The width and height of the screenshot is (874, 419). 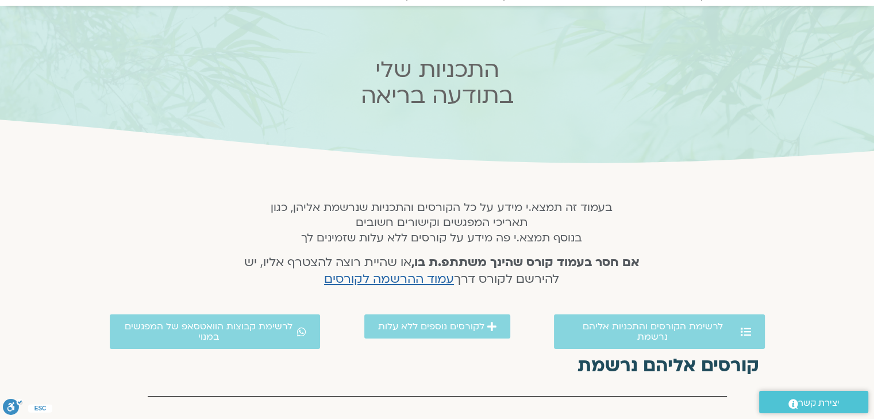 What do you see at coordinates (653, 332) in the screenshot?
I see `span: לרשימת הקורסים והתכניות אליהם נרשמת` at bounding box center [653, 332].